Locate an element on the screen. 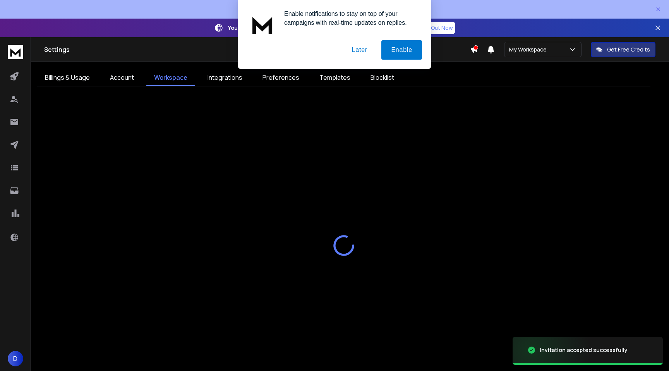 The image size is (669, 371). a: Account is located at coordinates (122, 78).